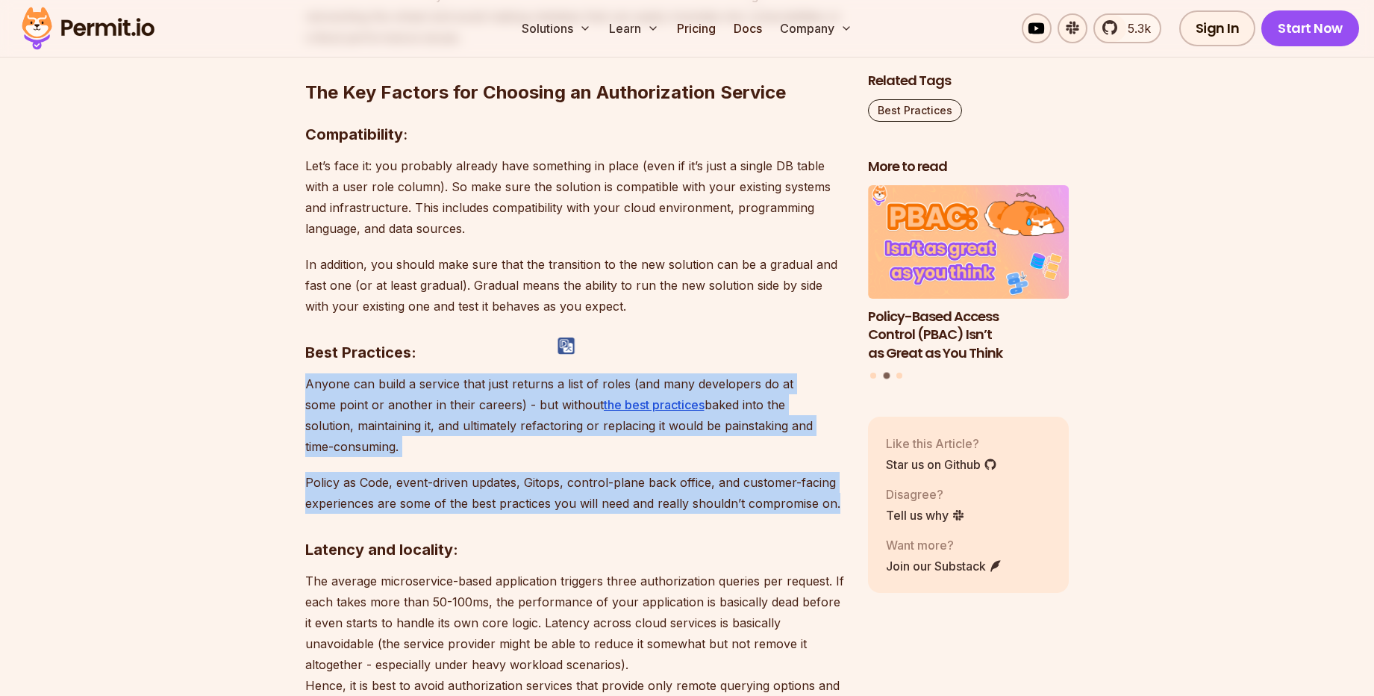 The width and height of the screenshot is (1374, 696). Describe the element at coordinates (88, 28) in the screenshot. I see `img: Permit logo` at that location.